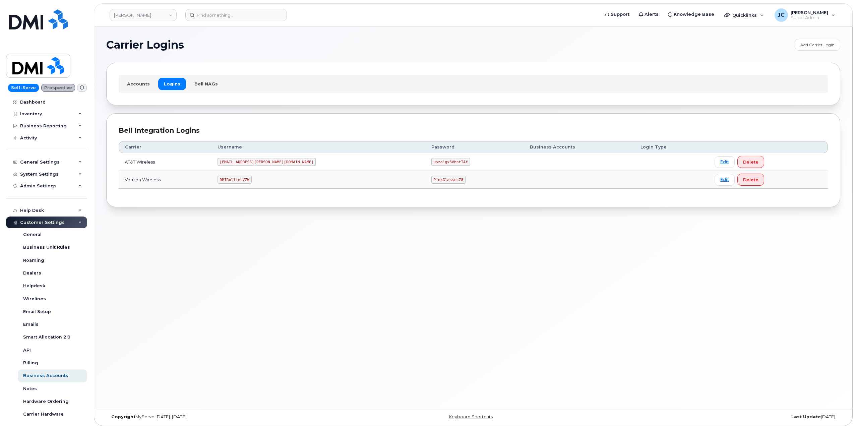 This screenshot has width=856, height=426. Describe the element at coordinates (123, 417) in the screenshot. I see `strong: Copyright` at that location.